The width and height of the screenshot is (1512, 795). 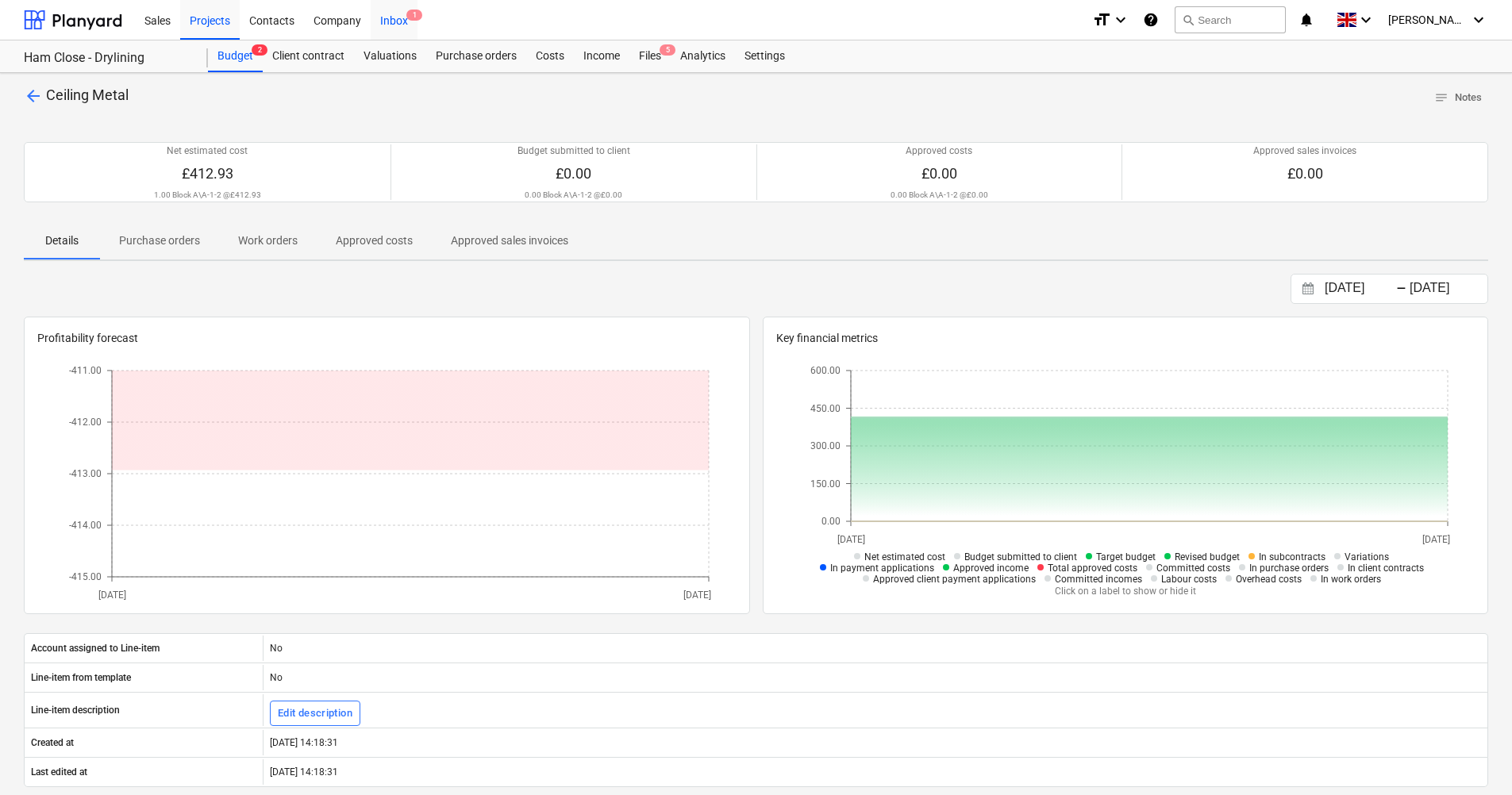 I want to click on div: Valuations, so click(x=390, y=56).